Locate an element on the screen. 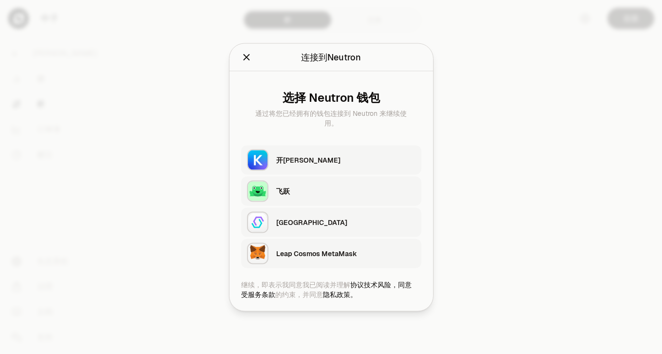 The width and height of the screenshot is (662, 354). font: 通过将您已经拥有的钱包连接到 Neutron 来继续使用。 is located at coordinates (331, 118).